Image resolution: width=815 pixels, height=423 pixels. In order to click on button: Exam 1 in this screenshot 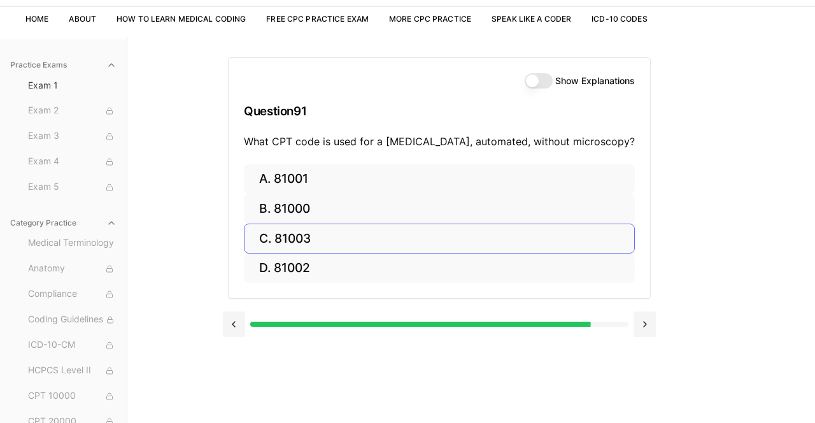, I will do `click(72, 85)`.